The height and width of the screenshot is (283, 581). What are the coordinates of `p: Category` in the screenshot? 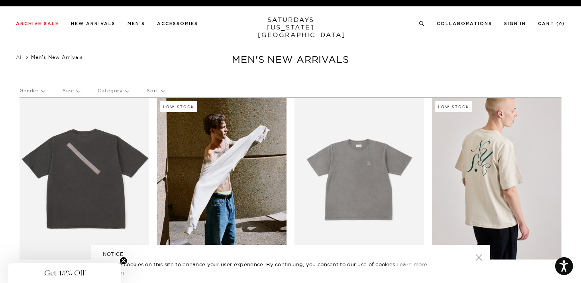 It's located at (113, 91).